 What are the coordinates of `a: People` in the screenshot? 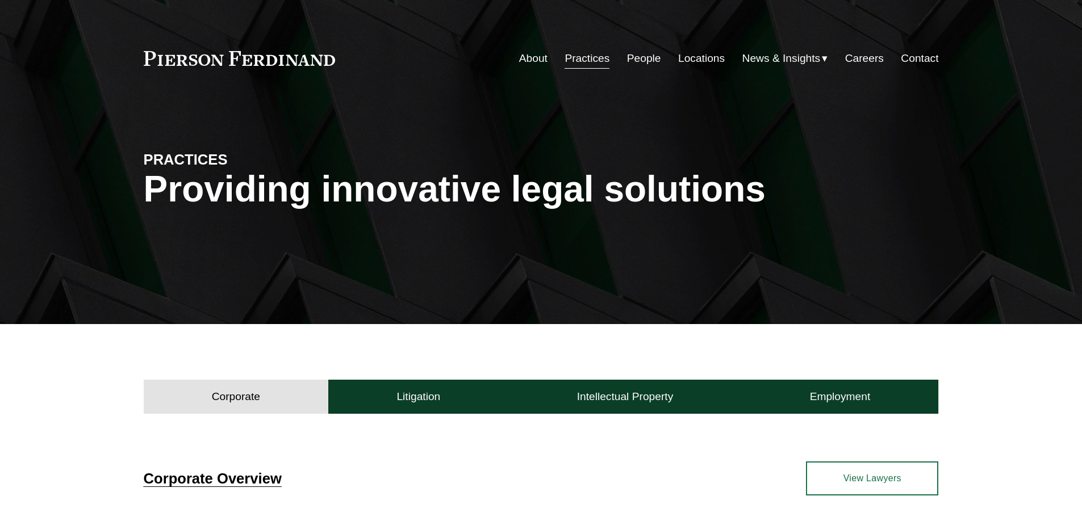 It's located at (644, 58).